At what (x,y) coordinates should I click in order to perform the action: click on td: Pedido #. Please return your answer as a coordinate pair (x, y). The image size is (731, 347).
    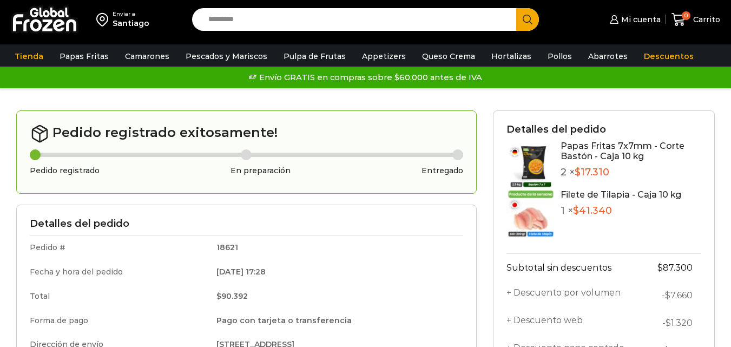
    Looking at the image, I should click on (119, 247).